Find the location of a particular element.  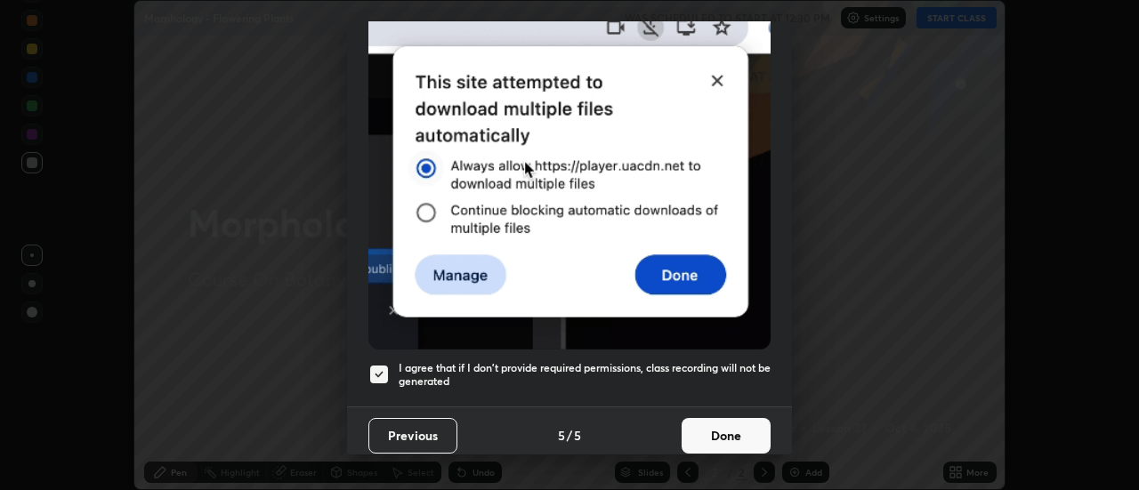

button: Done is located at coordinates (726, 436).